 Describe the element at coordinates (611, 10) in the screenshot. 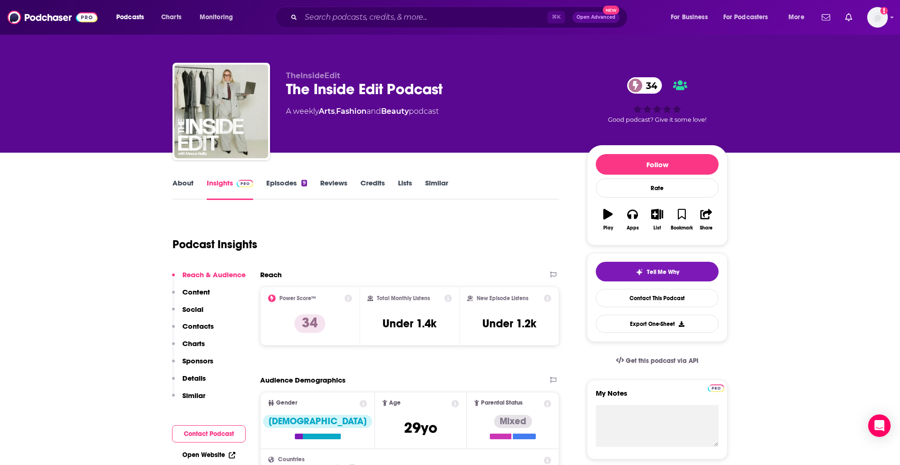

I see `span: New` at that location.